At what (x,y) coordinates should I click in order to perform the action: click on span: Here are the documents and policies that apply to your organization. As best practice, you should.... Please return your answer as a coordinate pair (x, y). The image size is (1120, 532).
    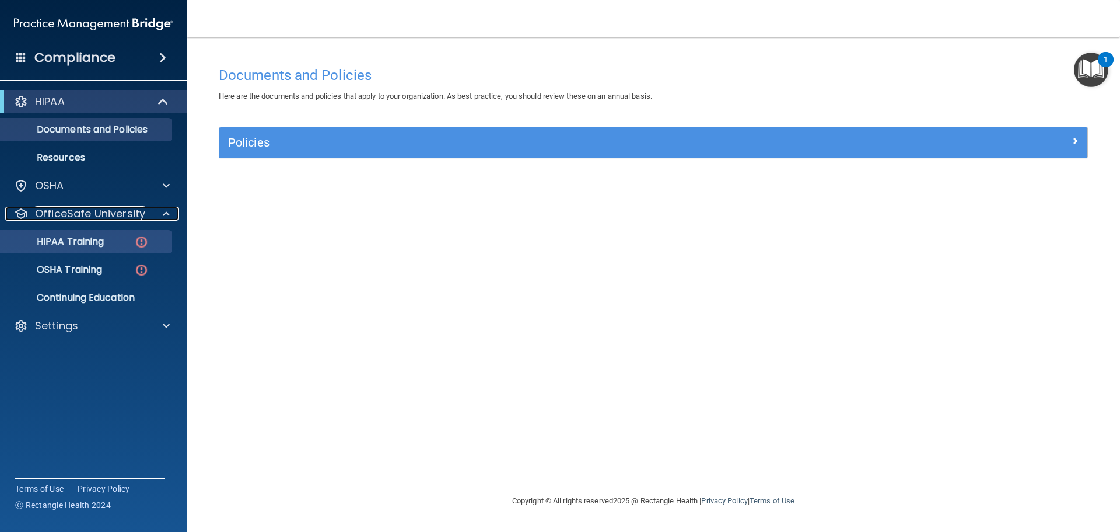
    Looking at the image, I should click on (435, 96).